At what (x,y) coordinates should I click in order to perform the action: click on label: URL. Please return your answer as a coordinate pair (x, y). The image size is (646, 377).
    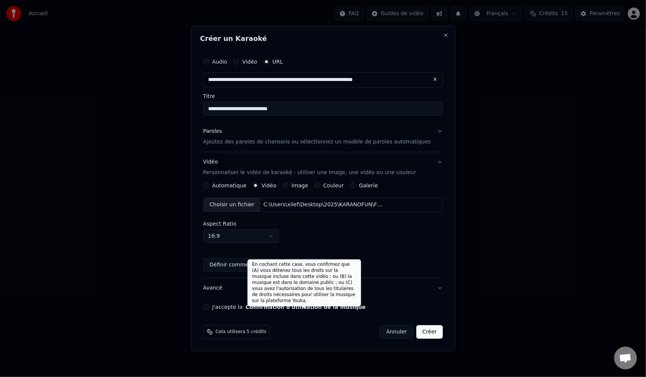
    Looking at the image, I should click on (278, 62).